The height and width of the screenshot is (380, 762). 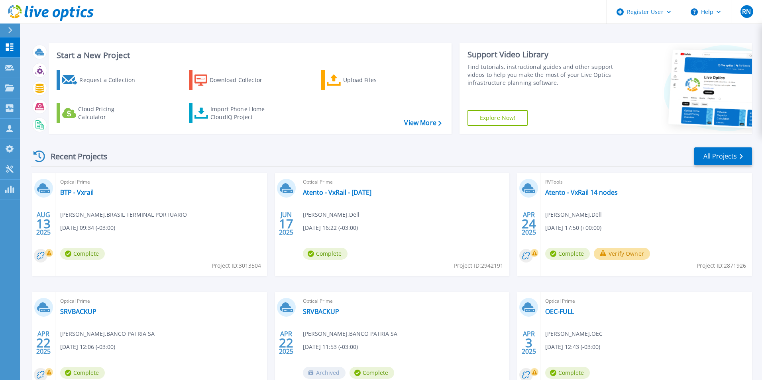 What do you see at coordinates (542, 55) in the screenshot?
I see `div: Support Video Library` at bounding box center [542, 55].